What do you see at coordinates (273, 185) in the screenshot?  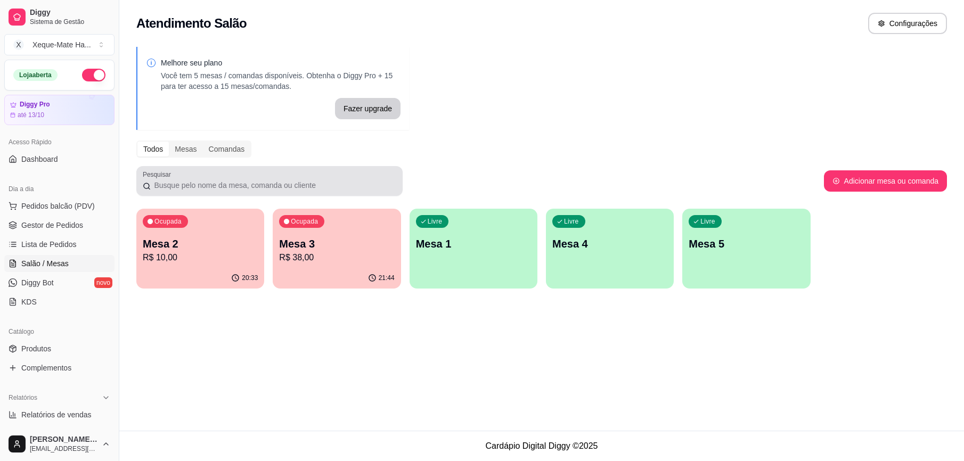 I see `input: Pesquisar` at bounding box center [273, 185].